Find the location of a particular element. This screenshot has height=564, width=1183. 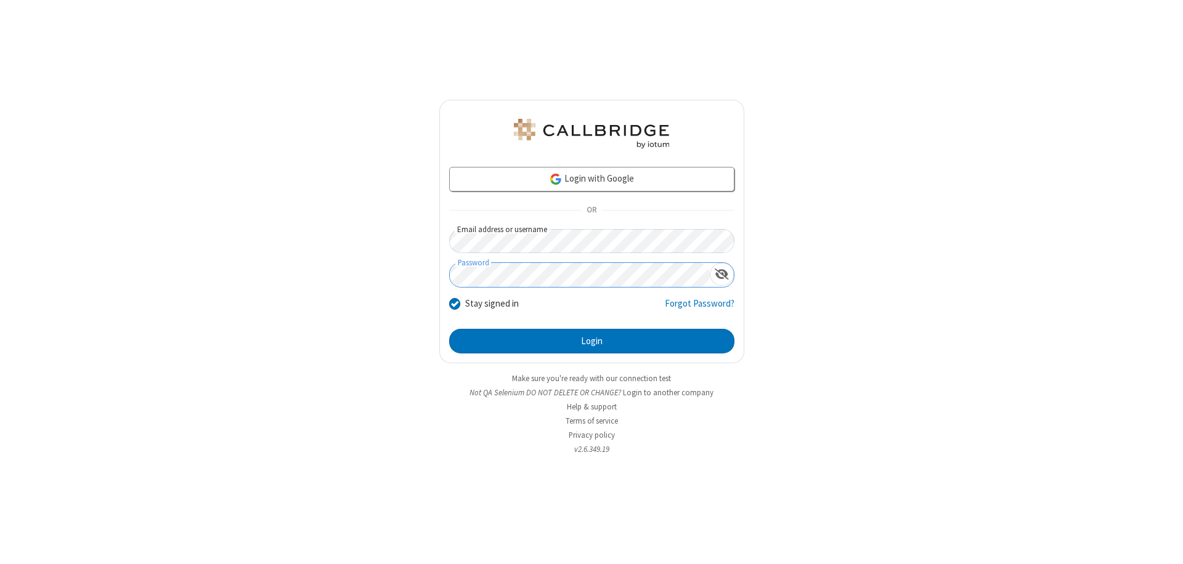

span: OR is located at coordinates (591, 211).